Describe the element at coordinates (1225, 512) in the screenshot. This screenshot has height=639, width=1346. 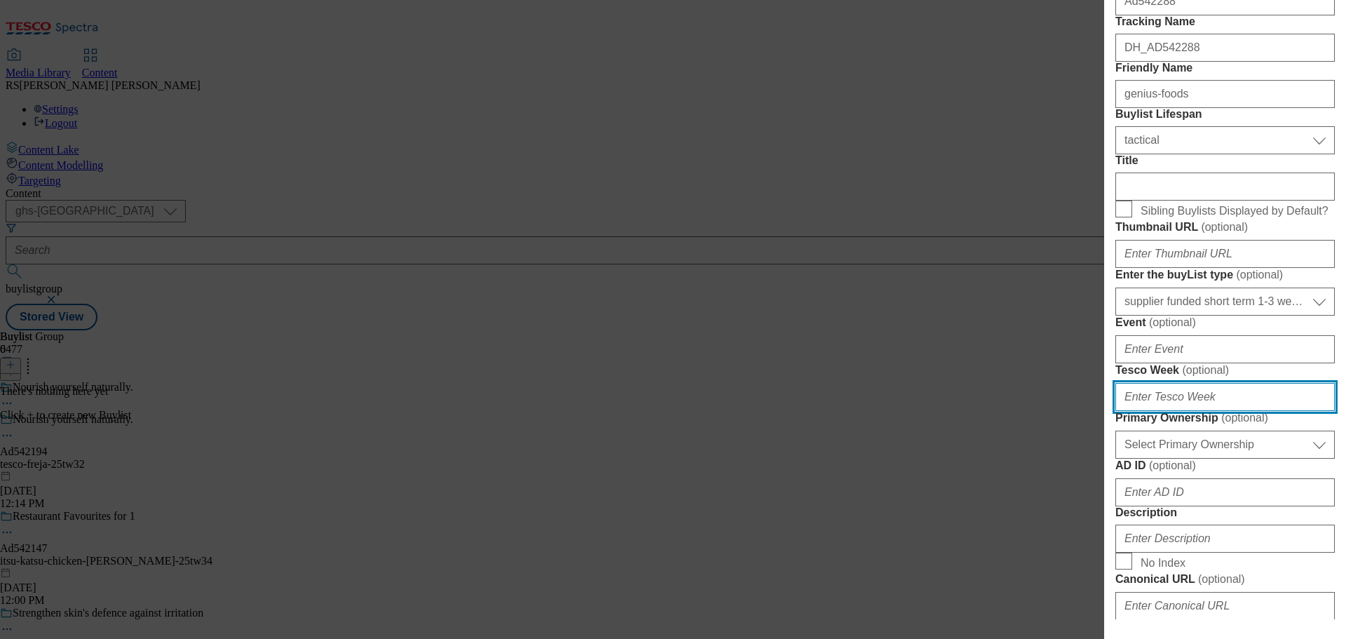
I see `label: Description` at that location.